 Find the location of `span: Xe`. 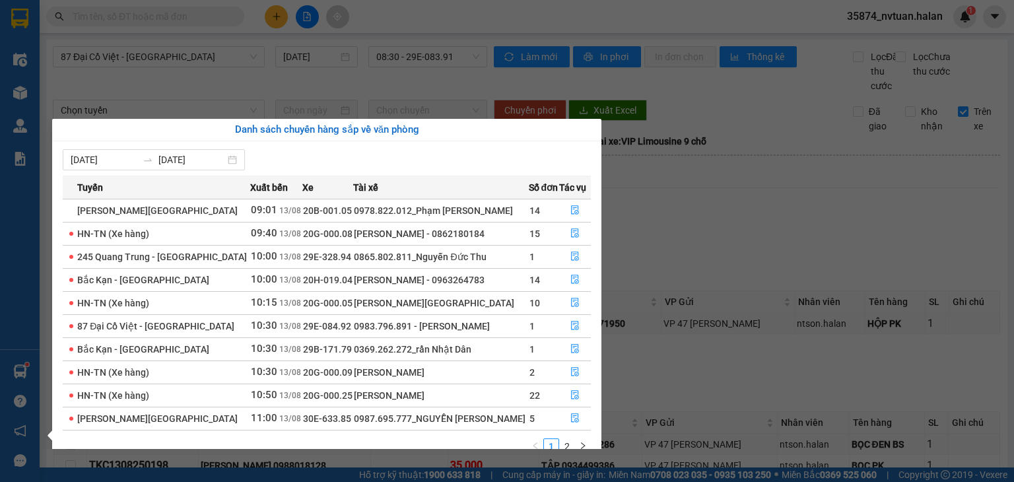

span: Xe is located at coordinates (308, 187).